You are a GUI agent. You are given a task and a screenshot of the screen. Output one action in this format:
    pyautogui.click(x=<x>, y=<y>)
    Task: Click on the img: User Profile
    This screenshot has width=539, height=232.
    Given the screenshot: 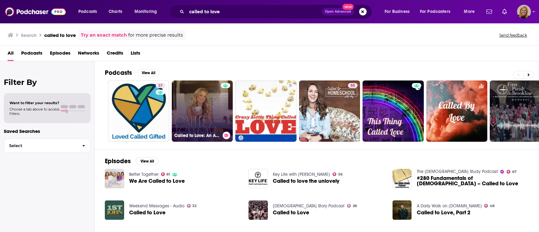 What is the action you would take?
    pyautogui.click(x=524, y=12)
    